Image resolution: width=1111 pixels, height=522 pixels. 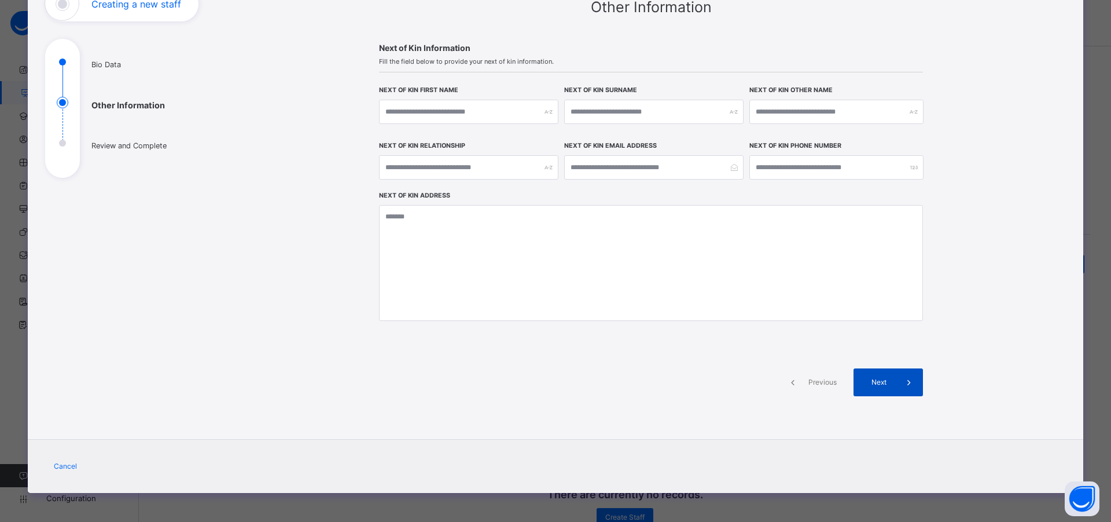 What do you see at coordinates (823, 382) in the screenshot?
I see `span: Previous` at bounding box center [823, 382].